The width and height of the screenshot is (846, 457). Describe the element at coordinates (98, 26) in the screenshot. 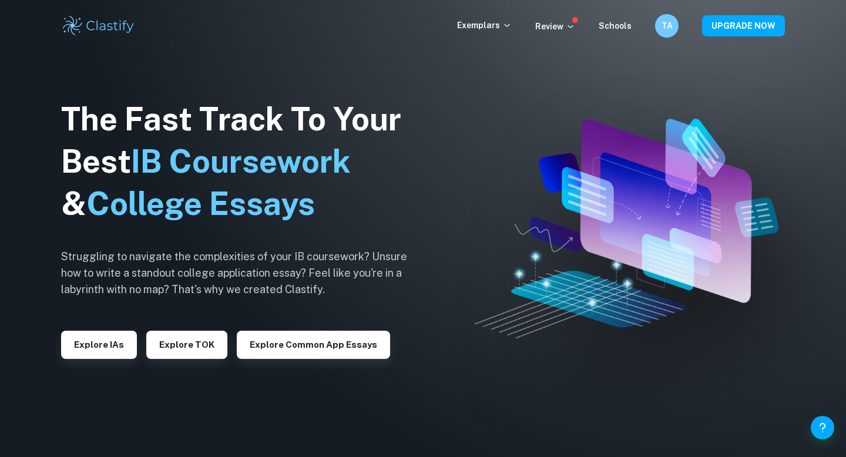

I see `a: Clastify logo` at that location.